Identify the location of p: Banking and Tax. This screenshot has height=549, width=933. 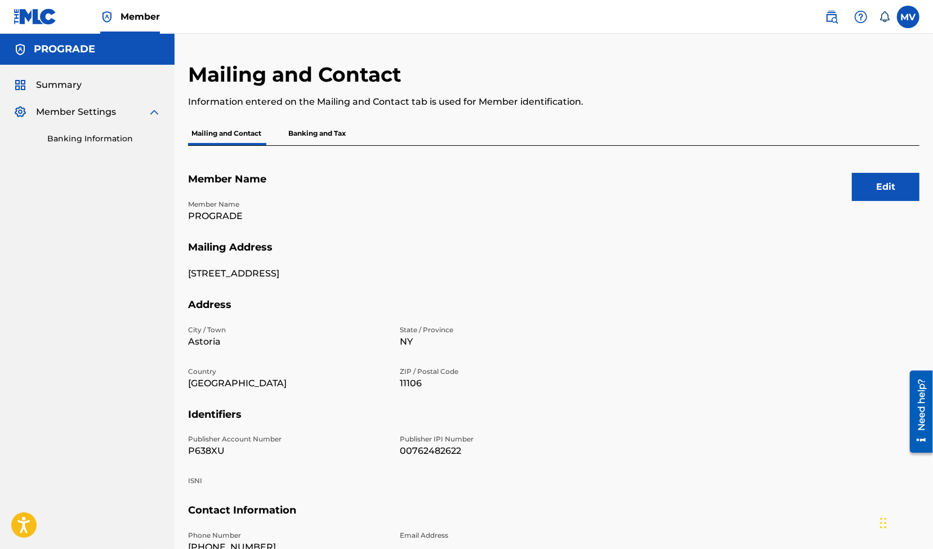
(317, 133).